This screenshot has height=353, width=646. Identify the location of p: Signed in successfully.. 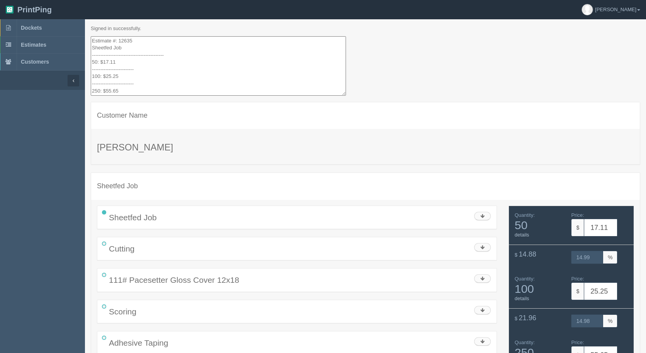
(365, 29).